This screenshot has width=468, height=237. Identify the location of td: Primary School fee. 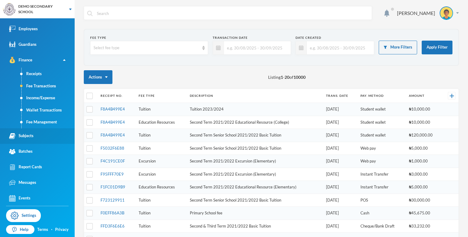
(255, 213).